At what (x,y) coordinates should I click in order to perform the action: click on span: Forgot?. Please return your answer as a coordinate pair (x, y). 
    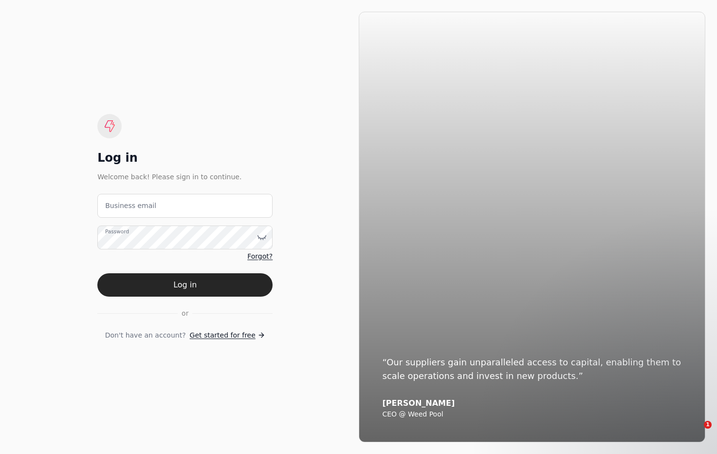
    Looking at the image, I should click on (260, 256).